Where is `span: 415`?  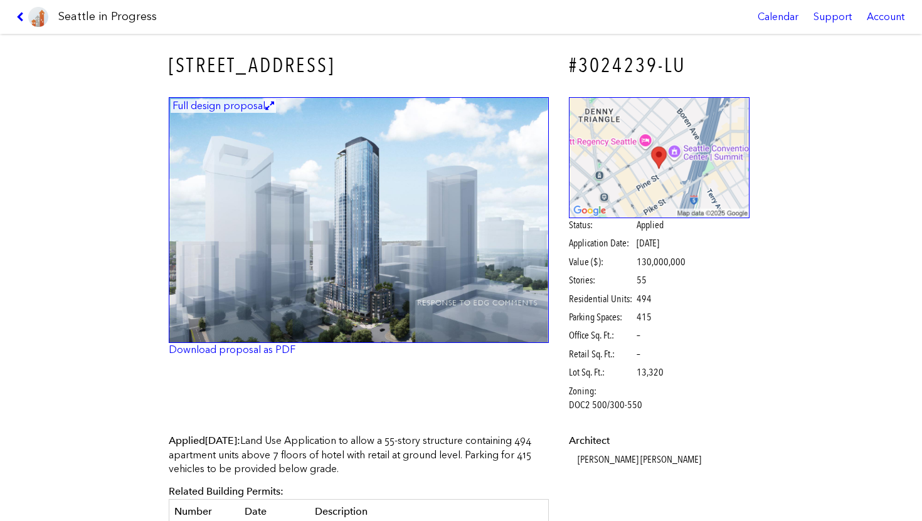 span: 415 is located at coordinates (644, 317).